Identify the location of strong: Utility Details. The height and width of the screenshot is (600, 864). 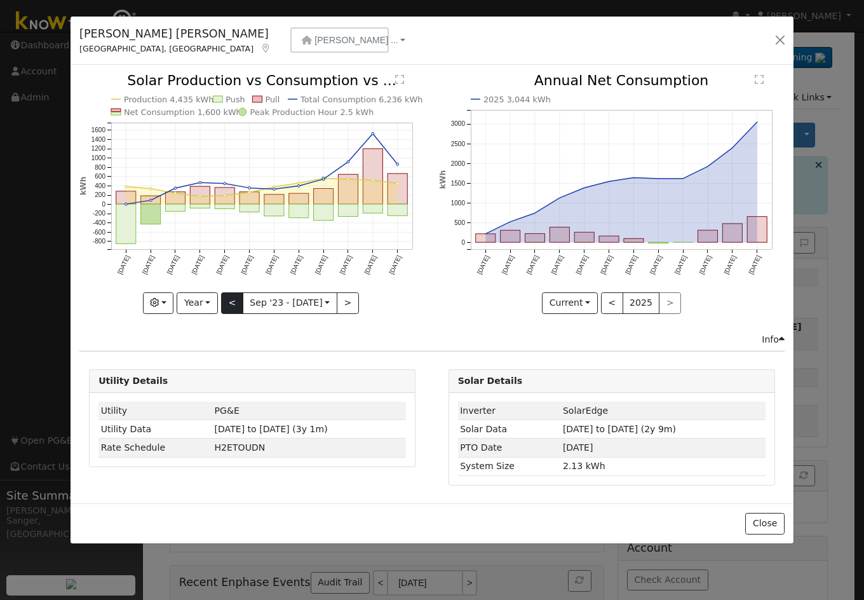
(133, 380).